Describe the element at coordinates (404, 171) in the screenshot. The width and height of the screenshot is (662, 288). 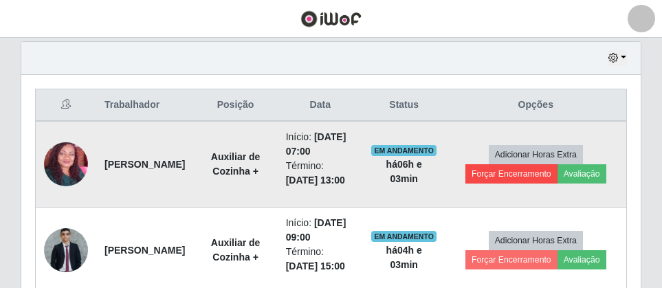
I see `strong: há 06 h e 03 min` at that location.